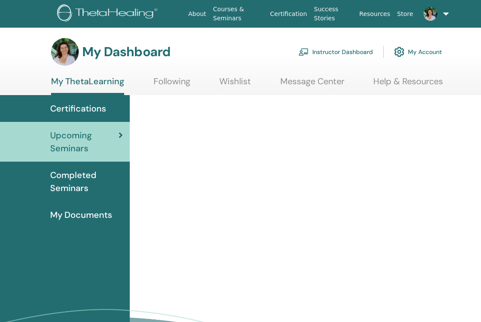 This screenshot has width=481, height=322. What do you see at coordinates (333, 14) in the screenshot?
I see `a: Success Stories` at bounding box center [333, 14].